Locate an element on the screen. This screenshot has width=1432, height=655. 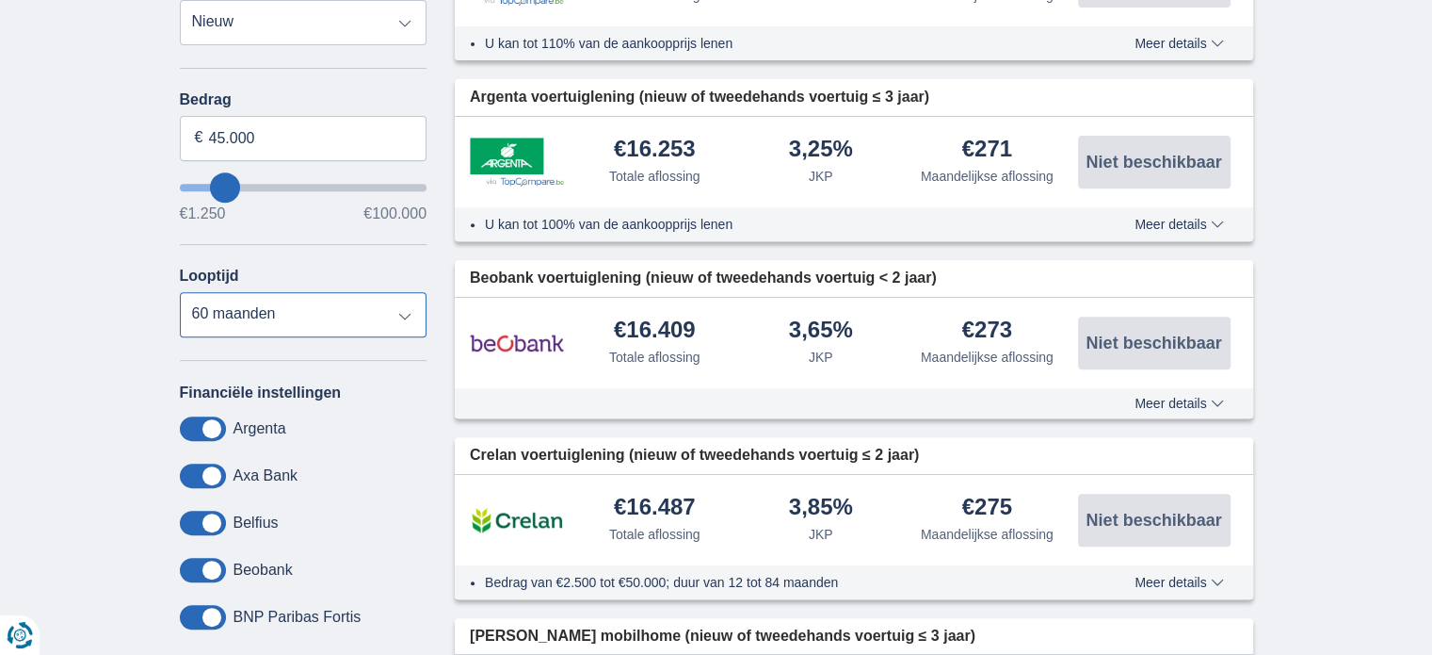
li: U kan tot 100% van de aankoopprijs lenen is located at coordinates (775, 224).